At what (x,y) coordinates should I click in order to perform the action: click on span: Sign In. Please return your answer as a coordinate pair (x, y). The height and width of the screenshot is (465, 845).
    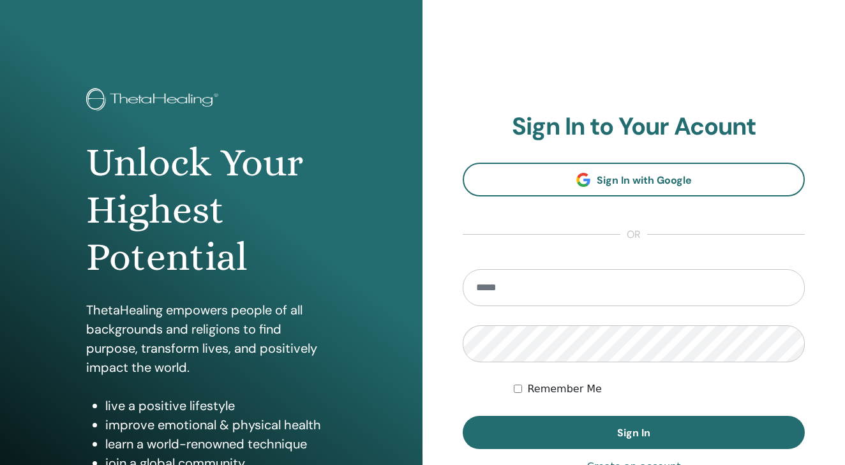
    Looking at the image, I should click on (634, 433).